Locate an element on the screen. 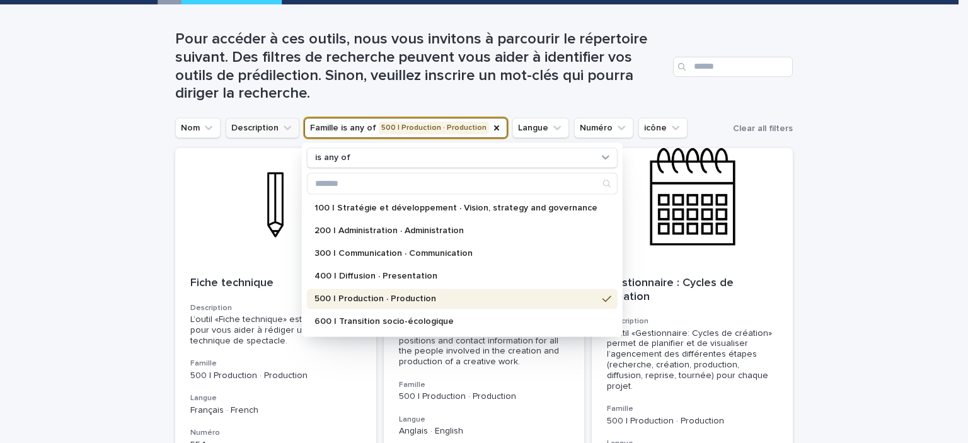 Image resolution: width=968 pixels, height=443 pixels. p: 400 | Diffusion · Presentation is located at coordinates (455, 276).